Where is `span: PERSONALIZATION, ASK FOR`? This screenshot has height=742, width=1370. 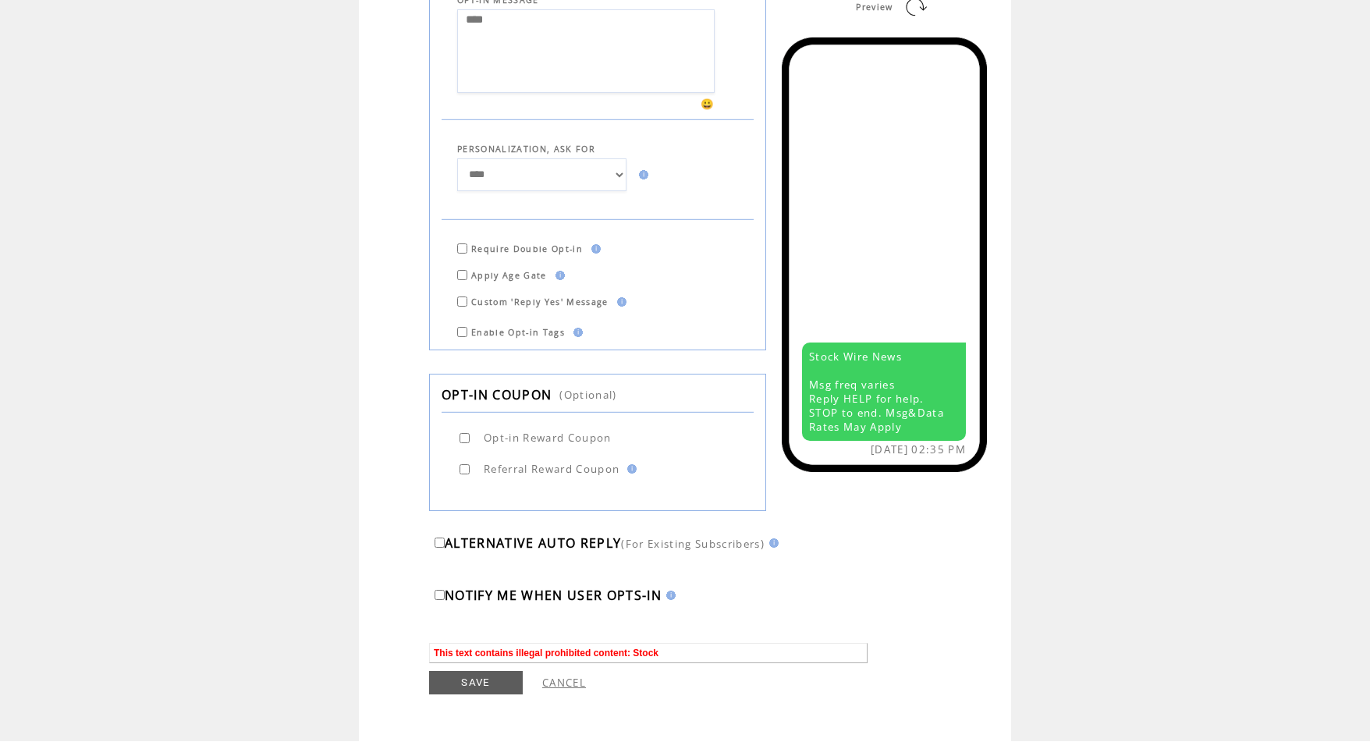 span: PERSONALIZATION, ASK FOR is located at coordinates (526, 149).